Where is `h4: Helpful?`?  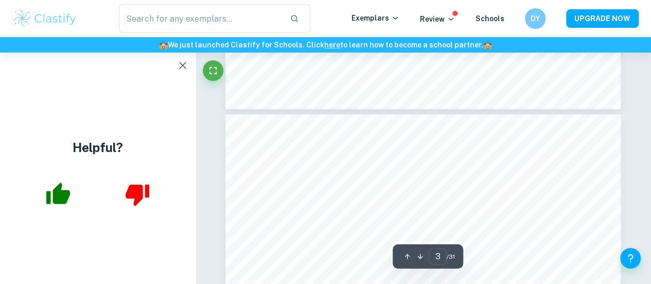
h4: Helpful? is located at coordinates (98, 147).